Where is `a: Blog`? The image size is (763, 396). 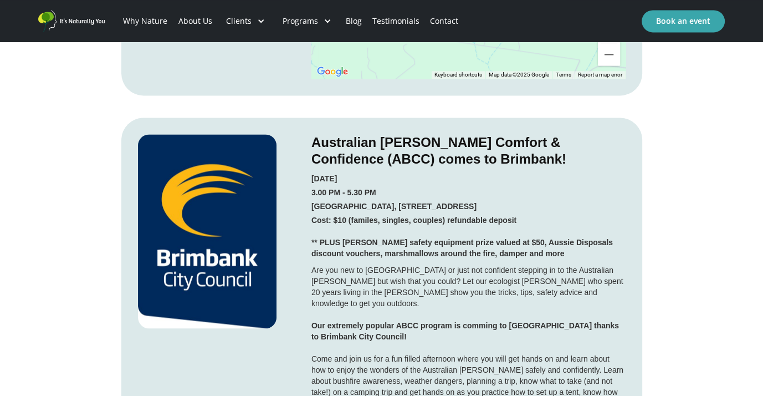
a: Blog is located at coordinates (353, 21).